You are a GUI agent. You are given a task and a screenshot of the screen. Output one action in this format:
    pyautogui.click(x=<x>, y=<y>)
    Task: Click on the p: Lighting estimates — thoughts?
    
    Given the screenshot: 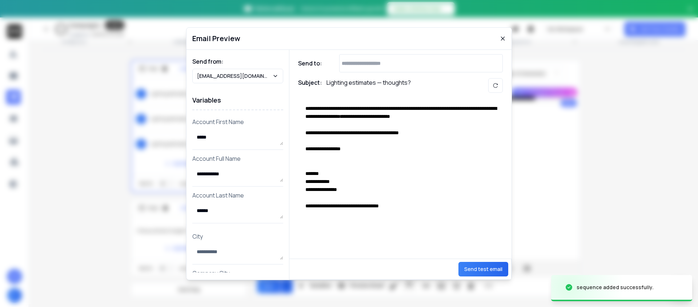 What is the action you would take?
    pyautogui.click(x=369, y=85)
    